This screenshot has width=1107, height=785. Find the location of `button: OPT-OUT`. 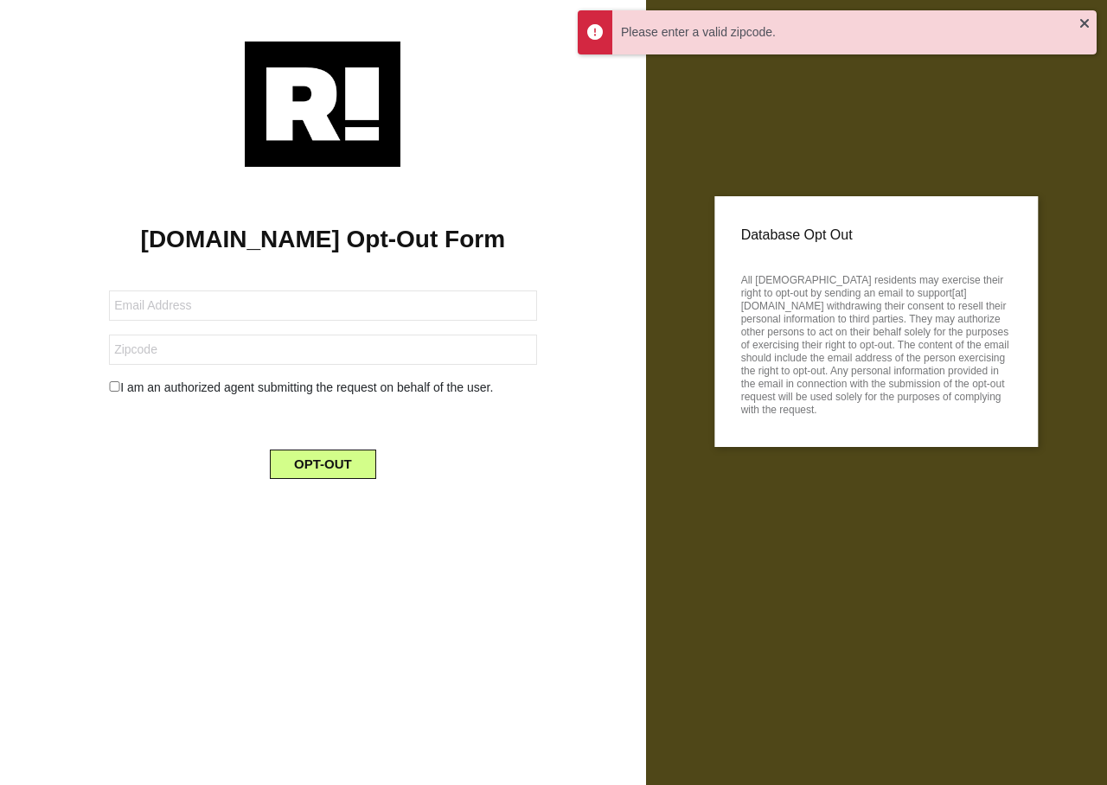

button: OPT-OUT is located at coordinates (323, 464).